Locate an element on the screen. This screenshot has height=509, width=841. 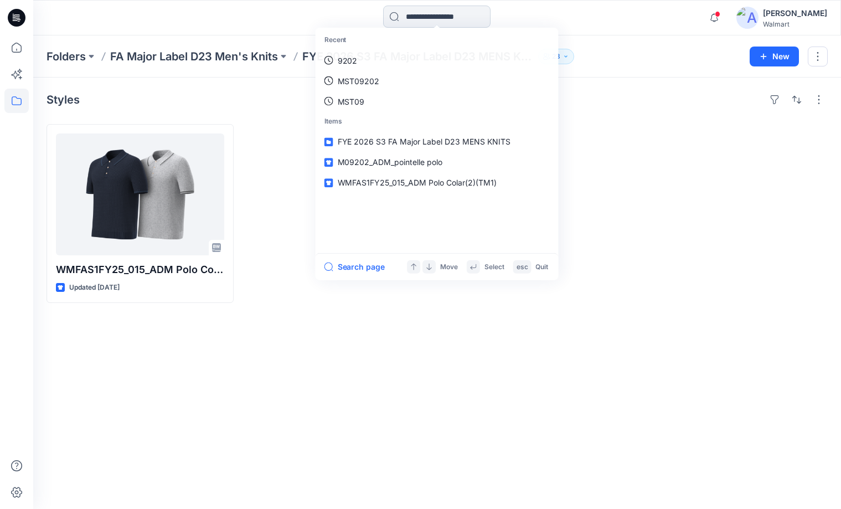
img: avatar is located at coordinates (747, 18).